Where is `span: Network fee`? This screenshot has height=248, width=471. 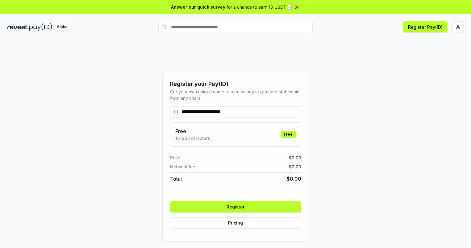 span: Network fee is located at coordinates (183, 167).